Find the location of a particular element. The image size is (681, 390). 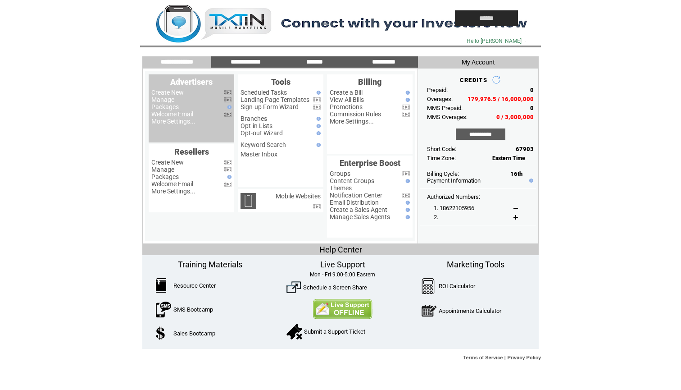

span: MMS Prepaid: is located at coordinates (444, 108).